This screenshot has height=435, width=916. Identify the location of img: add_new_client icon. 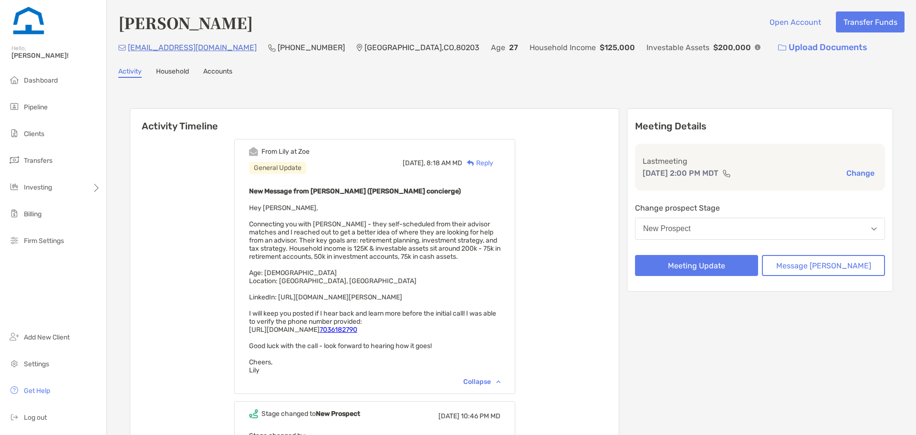
(14, 336).